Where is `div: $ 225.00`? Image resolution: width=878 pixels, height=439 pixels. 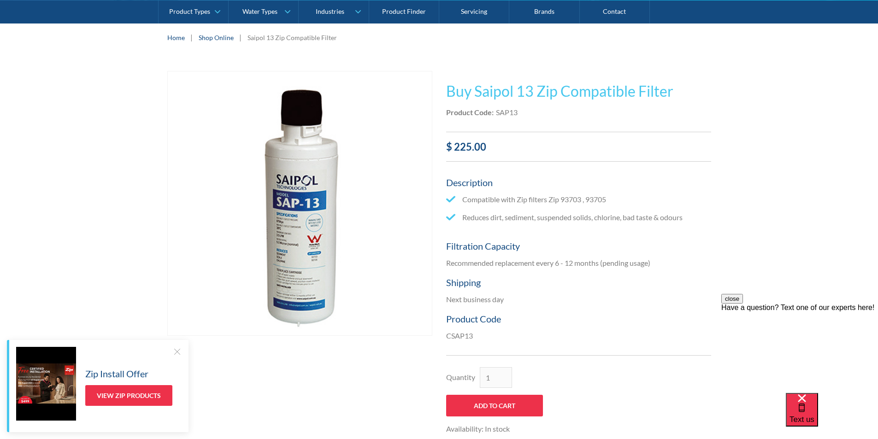
div: $ 225.00 is located at coordinates (578, 146).